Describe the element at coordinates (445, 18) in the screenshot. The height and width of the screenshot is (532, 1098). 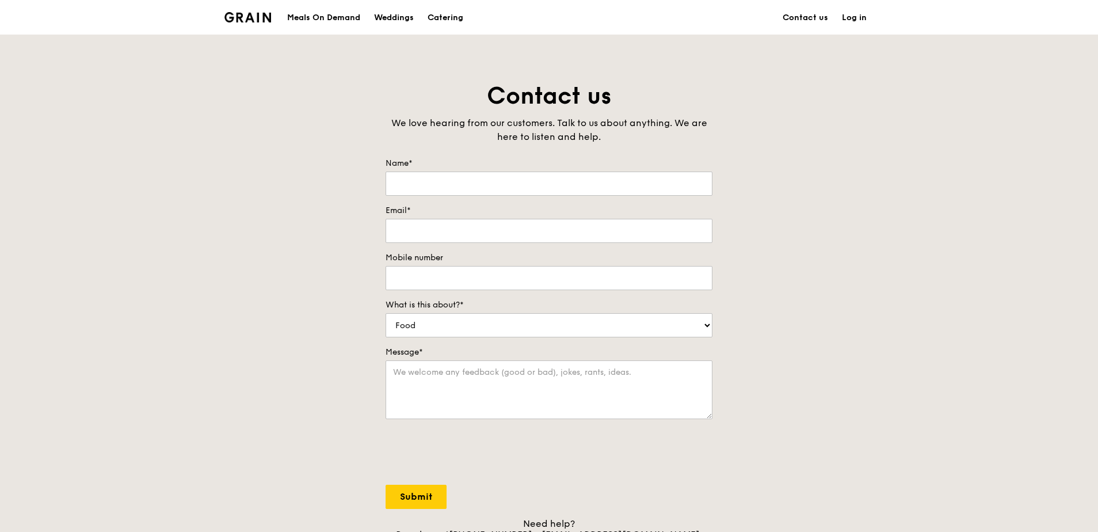
I see `a: Catering` at that location.